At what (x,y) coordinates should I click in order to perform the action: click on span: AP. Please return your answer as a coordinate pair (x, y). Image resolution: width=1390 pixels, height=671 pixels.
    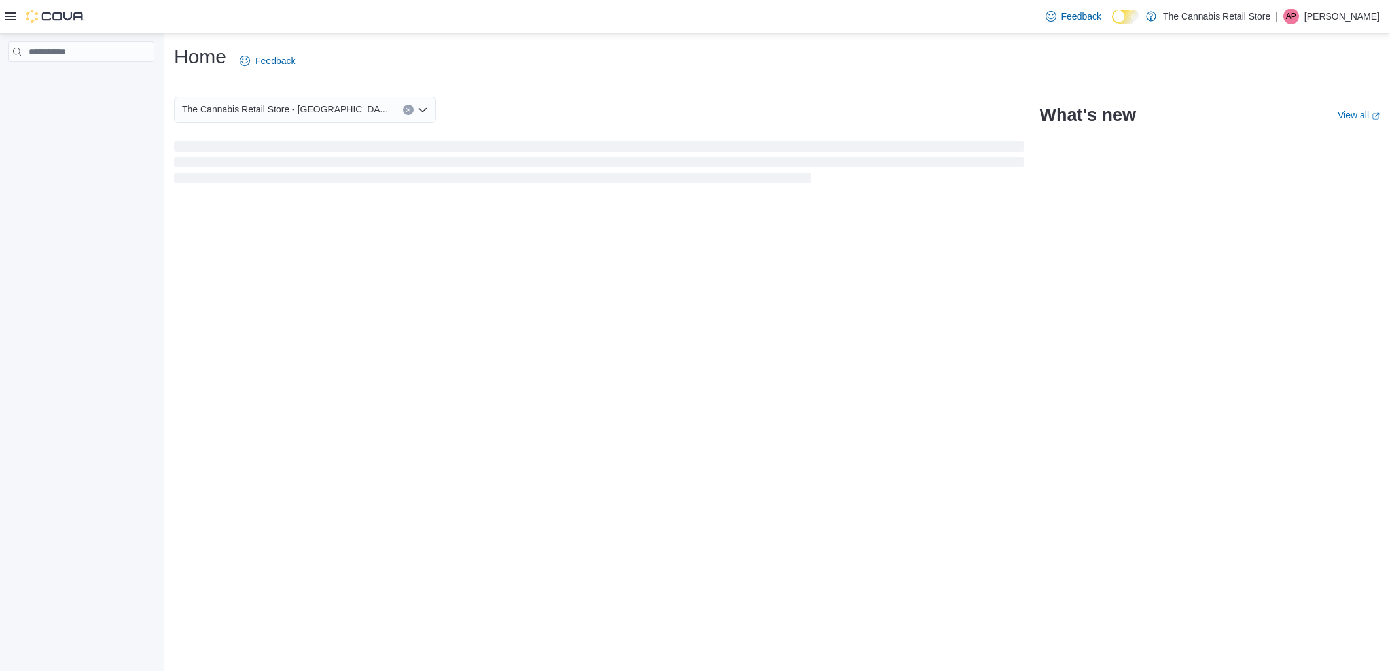
    Looking at the image, I should click on (1291, 16).